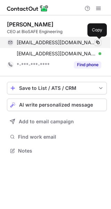 The height and width of the screenshot is (209, 111). Describe the element at coordinates (57, 88) in the screenshot. I see `button: save-profile-one-click` at that location.